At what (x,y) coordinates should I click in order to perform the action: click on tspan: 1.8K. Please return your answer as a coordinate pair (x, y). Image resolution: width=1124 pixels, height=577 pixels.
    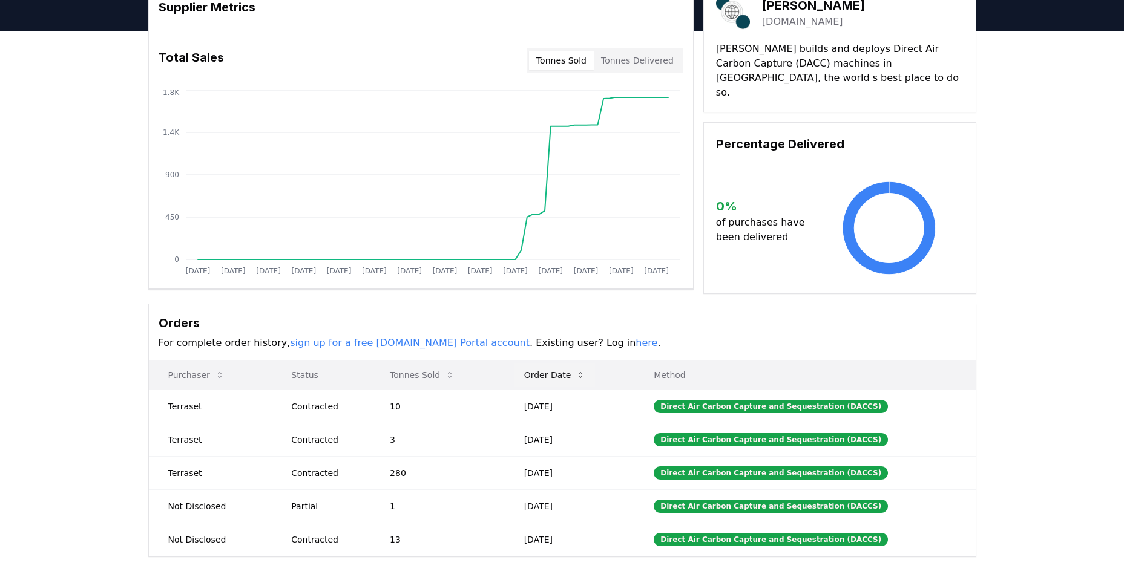
    Looking at the image, I should click on (171, 93).